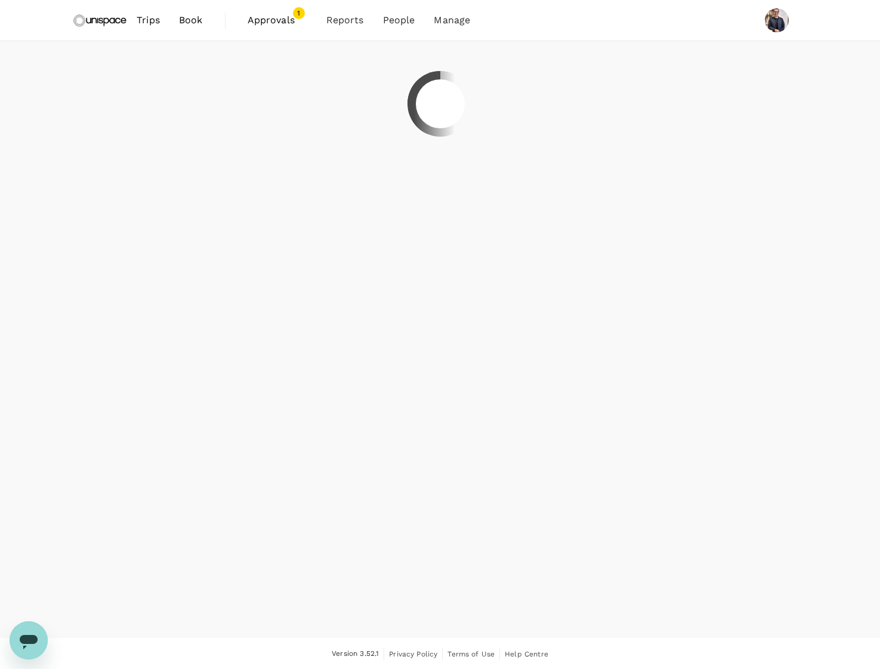  I want to click on span: Reports, so click(345, 20).